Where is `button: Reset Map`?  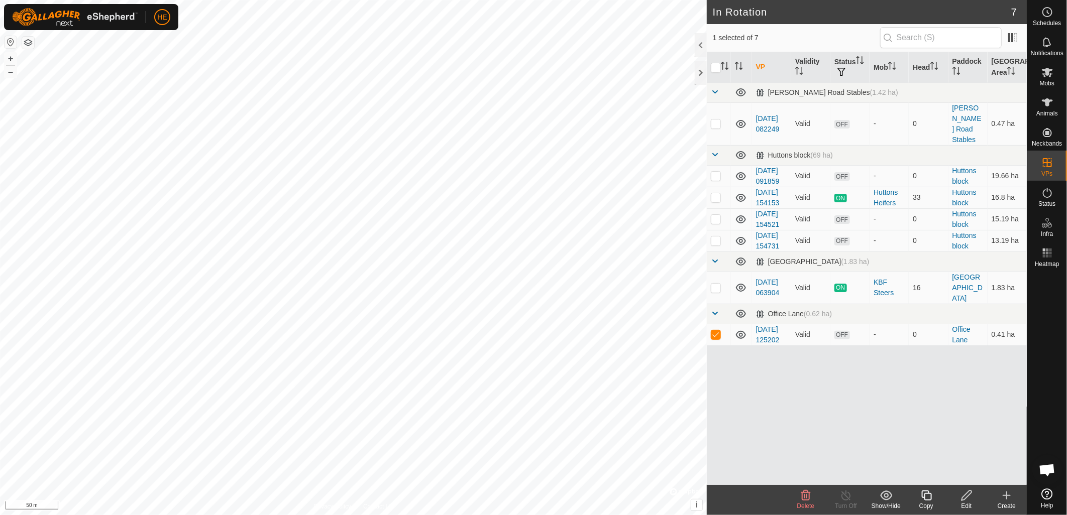
button: Reset Map is located at coordinates (11, 42).